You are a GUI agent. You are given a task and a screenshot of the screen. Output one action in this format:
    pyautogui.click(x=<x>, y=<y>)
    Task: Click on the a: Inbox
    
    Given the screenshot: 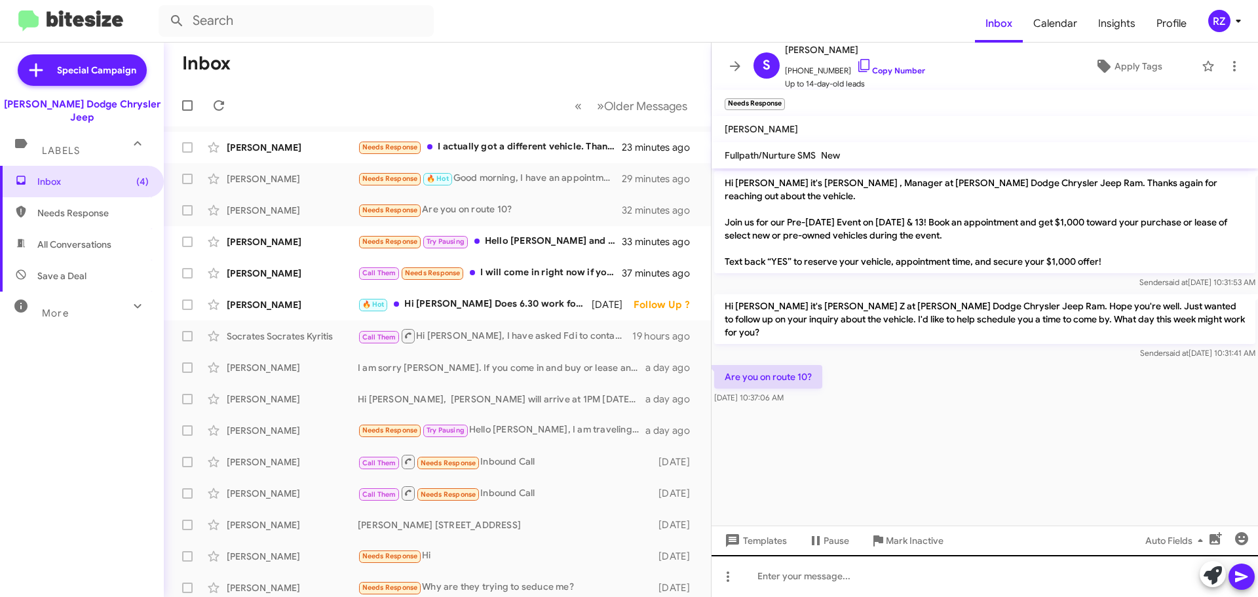 What is the action you would take?
    pyautogui.click(x=999, y=24)
    